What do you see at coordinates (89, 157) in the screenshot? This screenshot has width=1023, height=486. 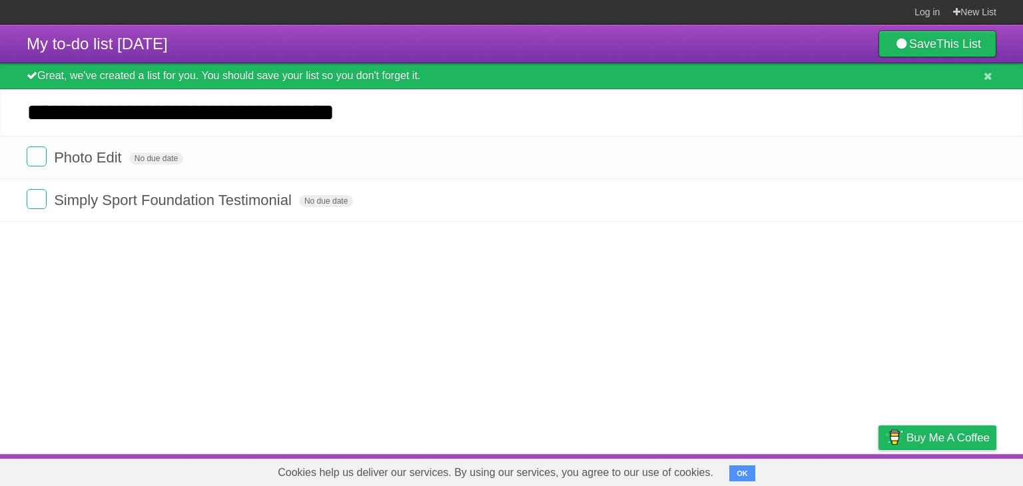 I see `span: Photo Edit` at bounding box center [89, 157].